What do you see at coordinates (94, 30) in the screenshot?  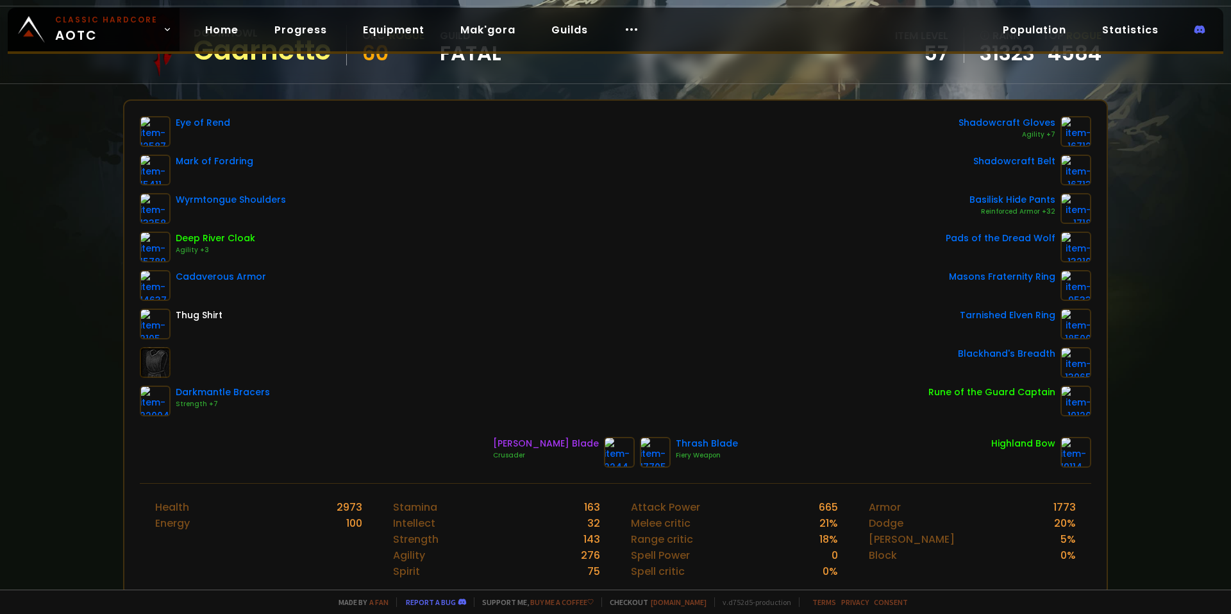 I see `a: Classic HardcoreAOTC` at bounding box center [94, 30].